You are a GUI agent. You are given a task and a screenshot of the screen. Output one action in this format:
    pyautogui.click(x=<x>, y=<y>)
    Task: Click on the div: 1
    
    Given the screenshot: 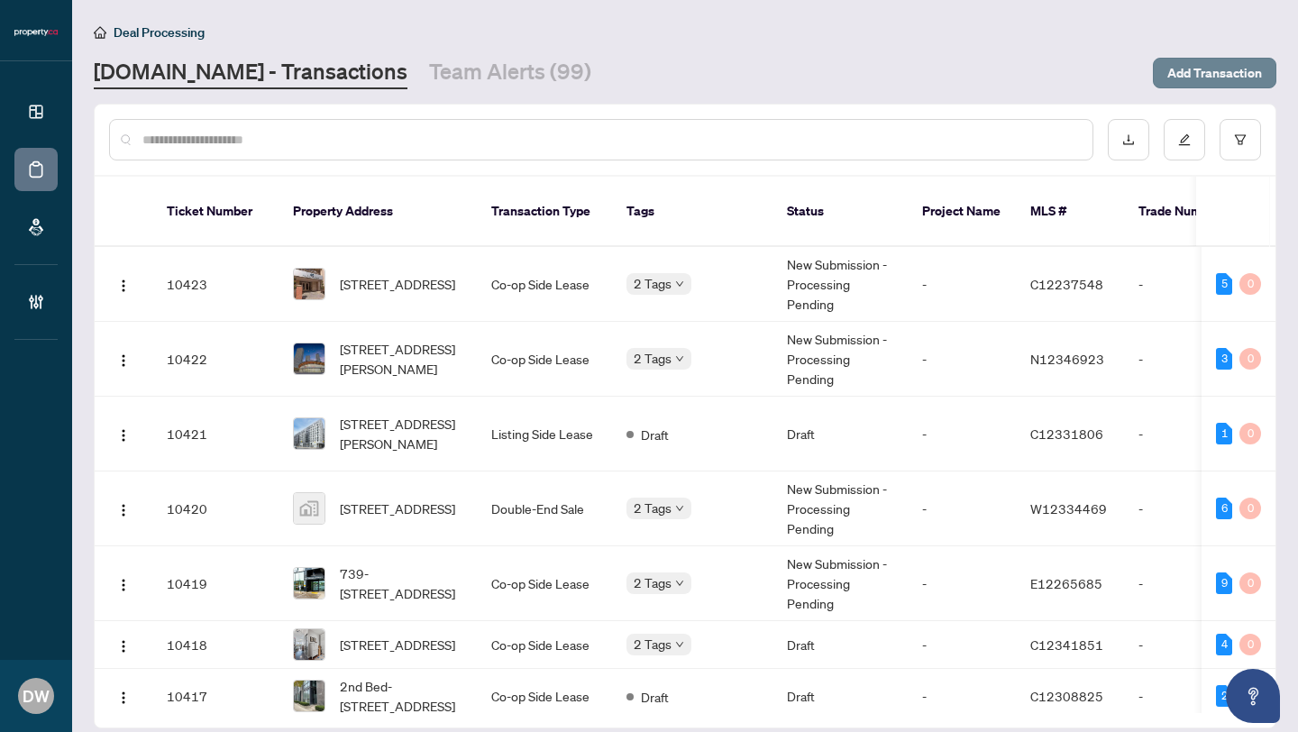 What is the action you would take?
    pyautogui.click(x=1225, y=434)
    